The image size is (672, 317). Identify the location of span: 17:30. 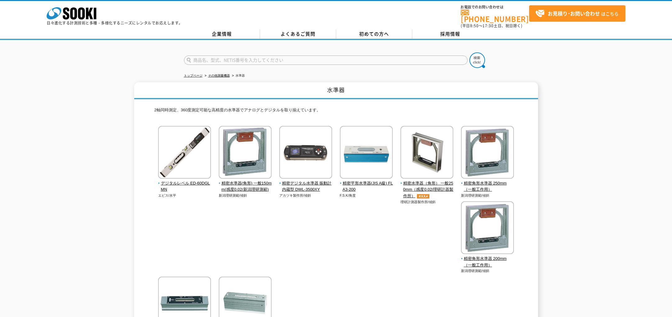
(488, 26).